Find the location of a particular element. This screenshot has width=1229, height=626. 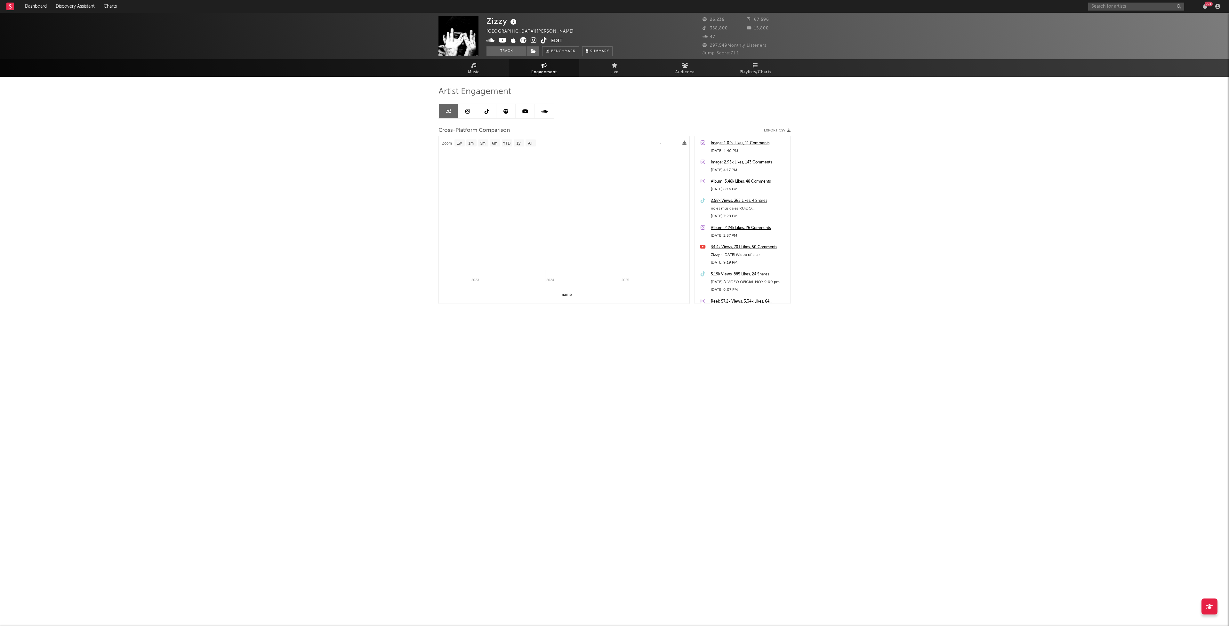

text: YTD is located at coordinates (507, 143).